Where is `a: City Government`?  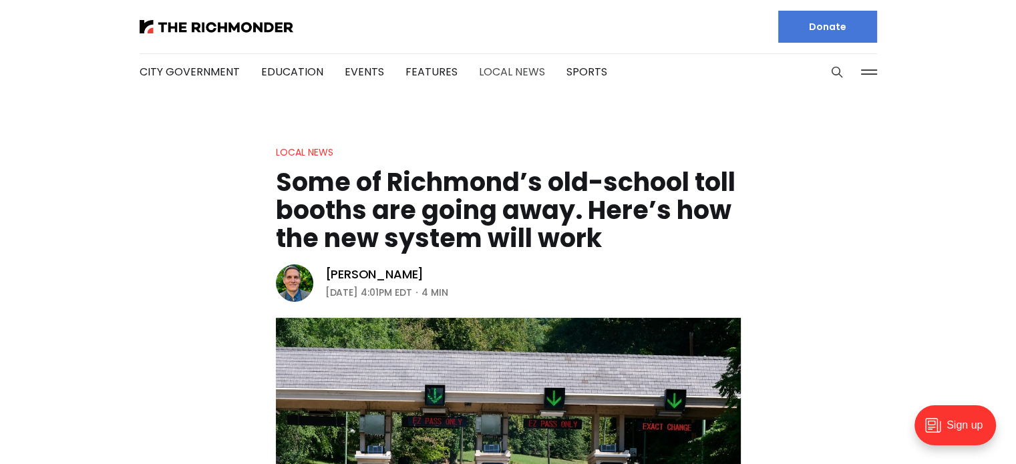
a: City Government is located at coordinates (190, 72).